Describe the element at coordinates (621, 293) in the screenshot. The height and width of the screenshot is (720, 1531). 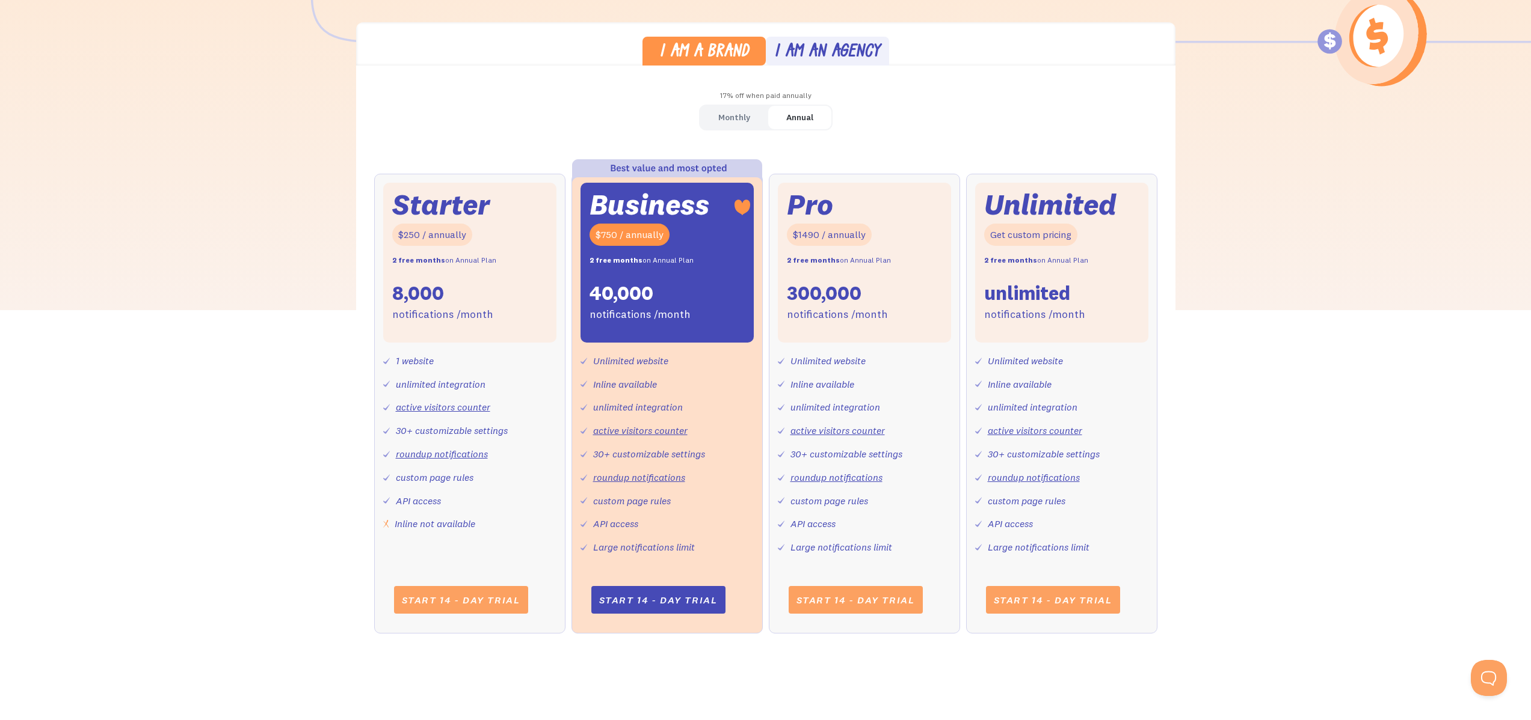
I see `div: 40,000` at that location.